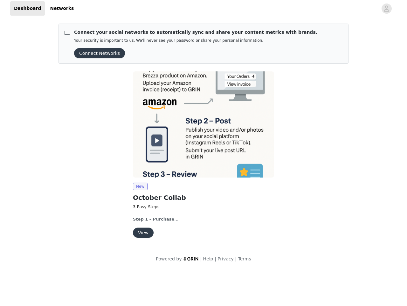 The width and height of the screenshot is (407, 306). What do you see at coordinates (209, 258) in the screenshot?
I see `a: Help` at bounding box center [209, 258].